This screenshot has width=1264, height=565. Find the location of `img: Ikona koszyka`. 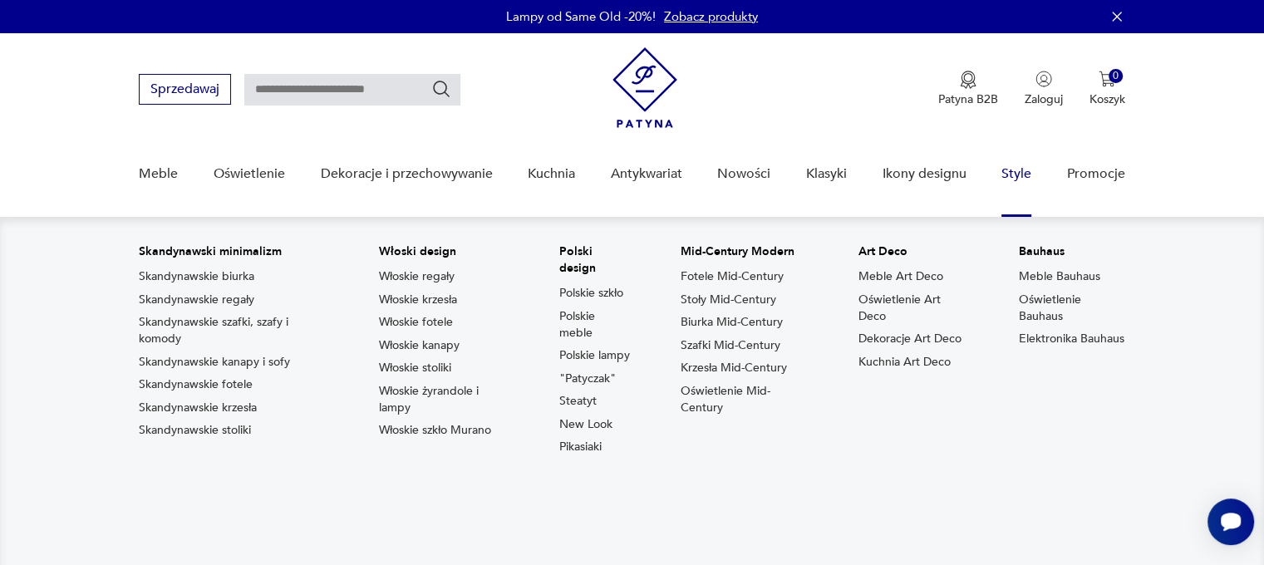

img: Ikona koszyka is located at coordinates (1107, 79).